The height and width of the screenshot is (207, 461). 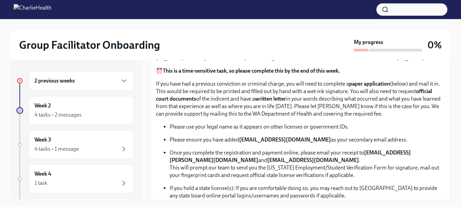 I want to click on h6: Week 4, so click(x=43, y=174).